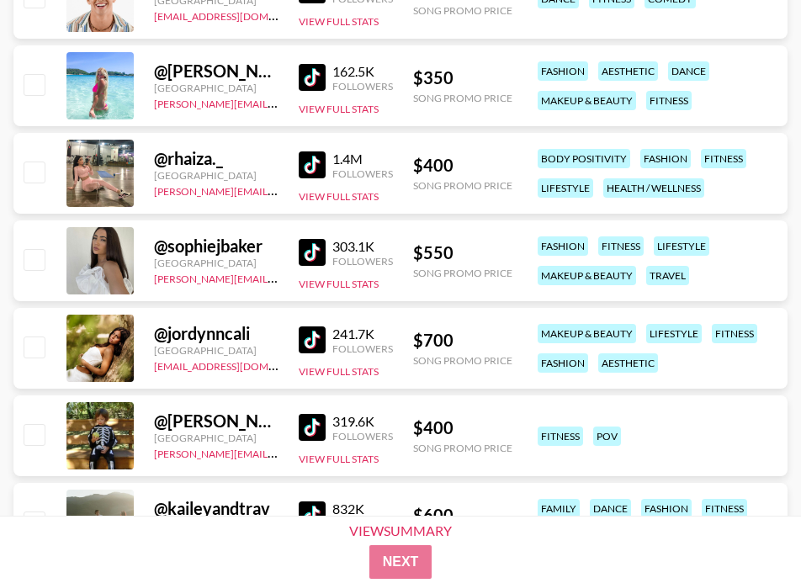  I want to click on div: @ kaileyandtrav, so click(216, 508).